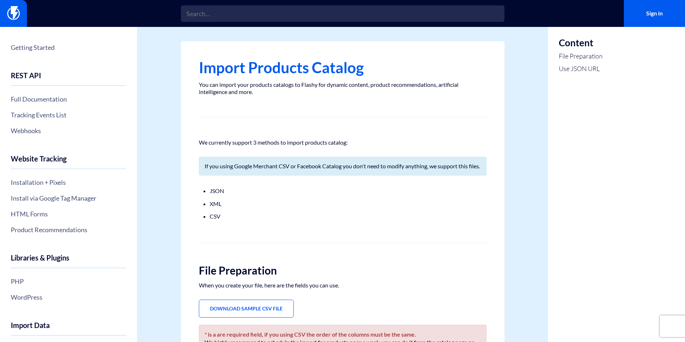 The height and width of the screenshot is (342, 685). What do you see at coordinates (68, 261) in the screenshot?
I see `h4: Libraries & Plugins` at bounding box center [68, 261].